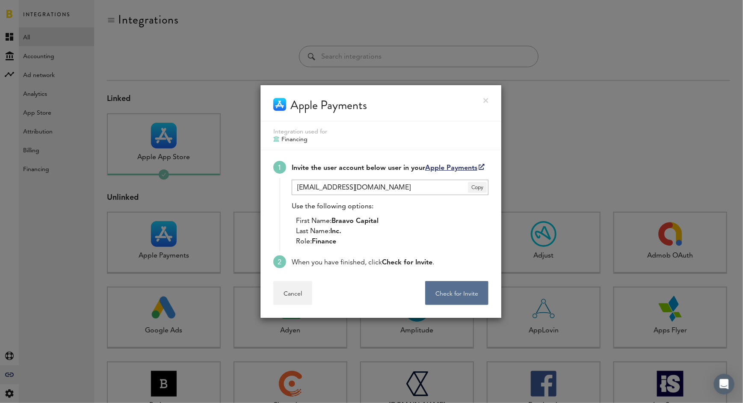 The width and height of the screenshot is (743, 403). Describe the element at coordinates (392, 242) in the screenshot. I see `li: Role:` at that location.